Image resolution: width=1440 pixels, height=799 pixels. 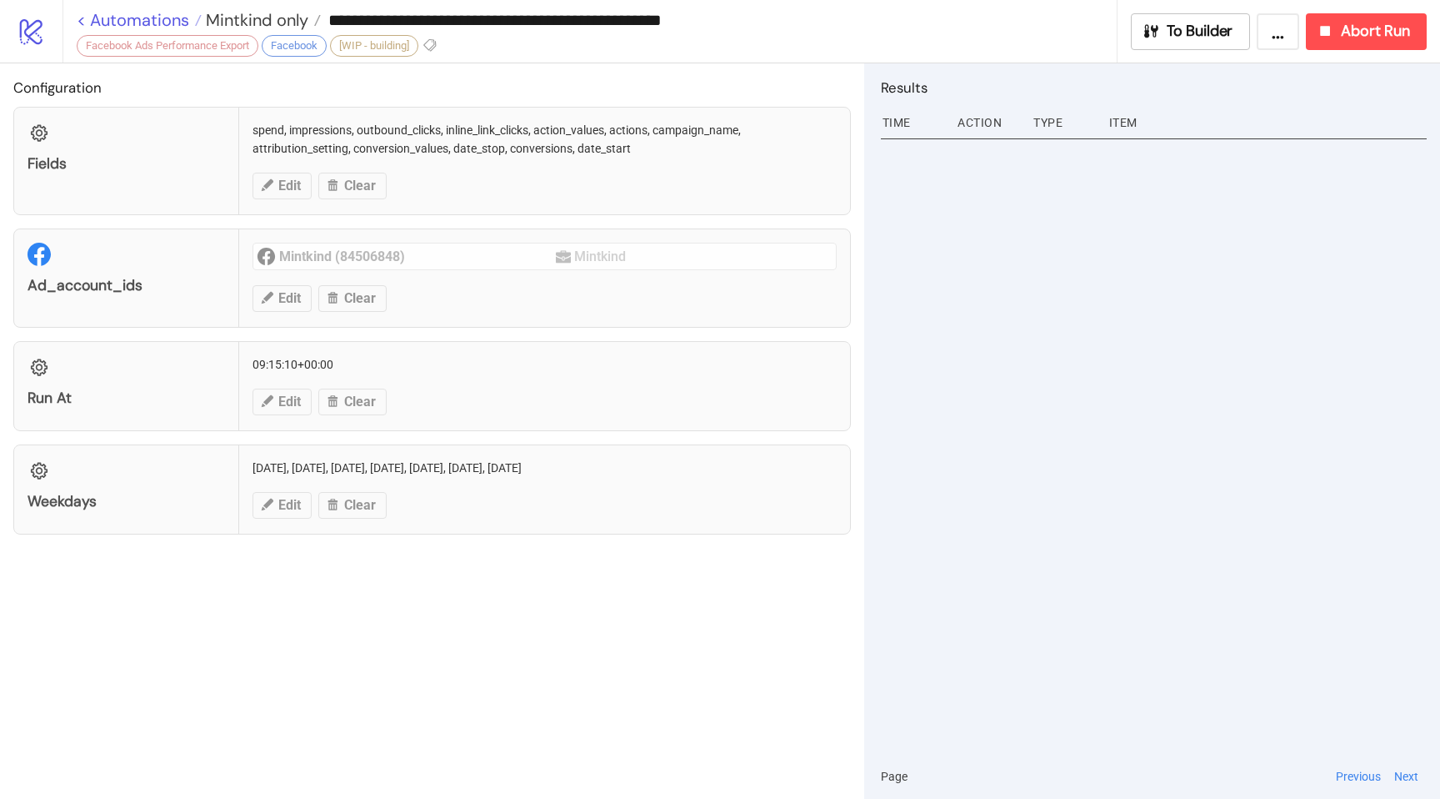 I want to click on a: Mintkind only, so click(x=261, y=20).